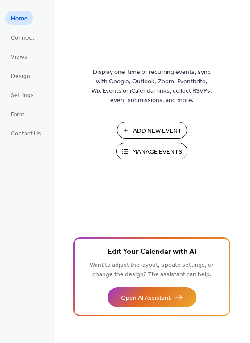 This screenshot has width=250, height=343. What do you see at coordinates (22, 37) in the screenshot?
I see `a: Connect` at bounding box center [22, 37].